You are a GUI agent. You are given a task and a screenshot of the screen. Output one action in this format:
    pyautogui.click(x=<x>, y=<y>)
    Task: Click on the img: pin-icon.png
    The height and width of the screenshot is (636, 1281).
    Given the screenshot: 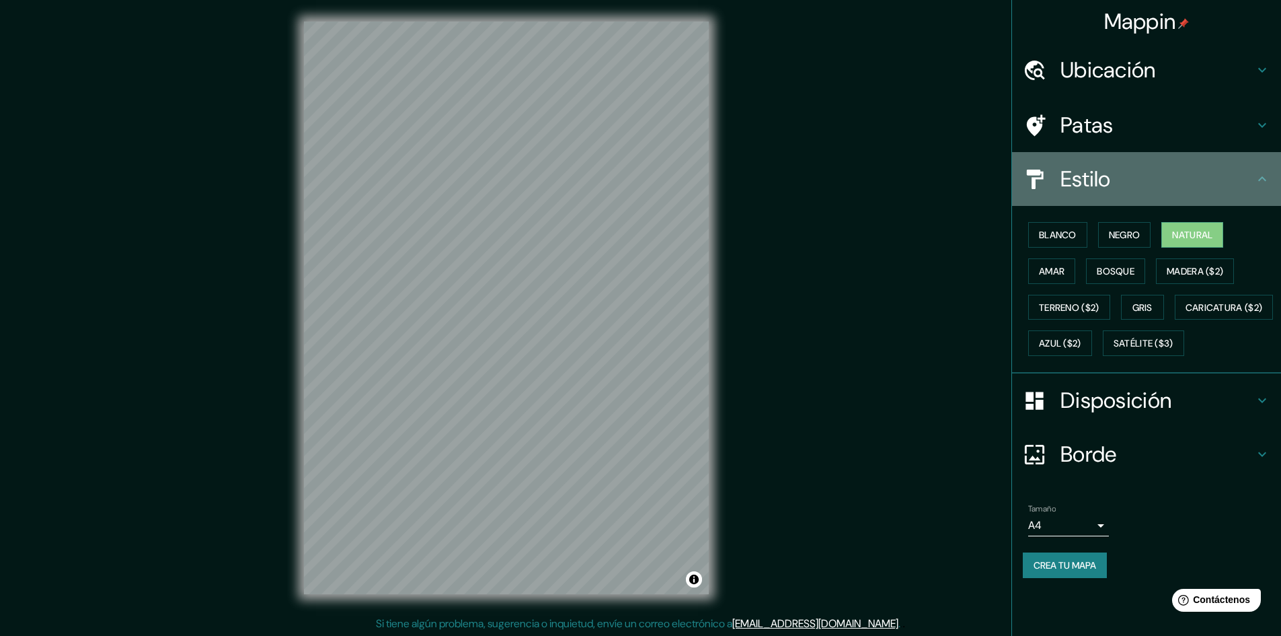 What is the action you would take?
    pyautogui.click(x=1184, y=24)
    